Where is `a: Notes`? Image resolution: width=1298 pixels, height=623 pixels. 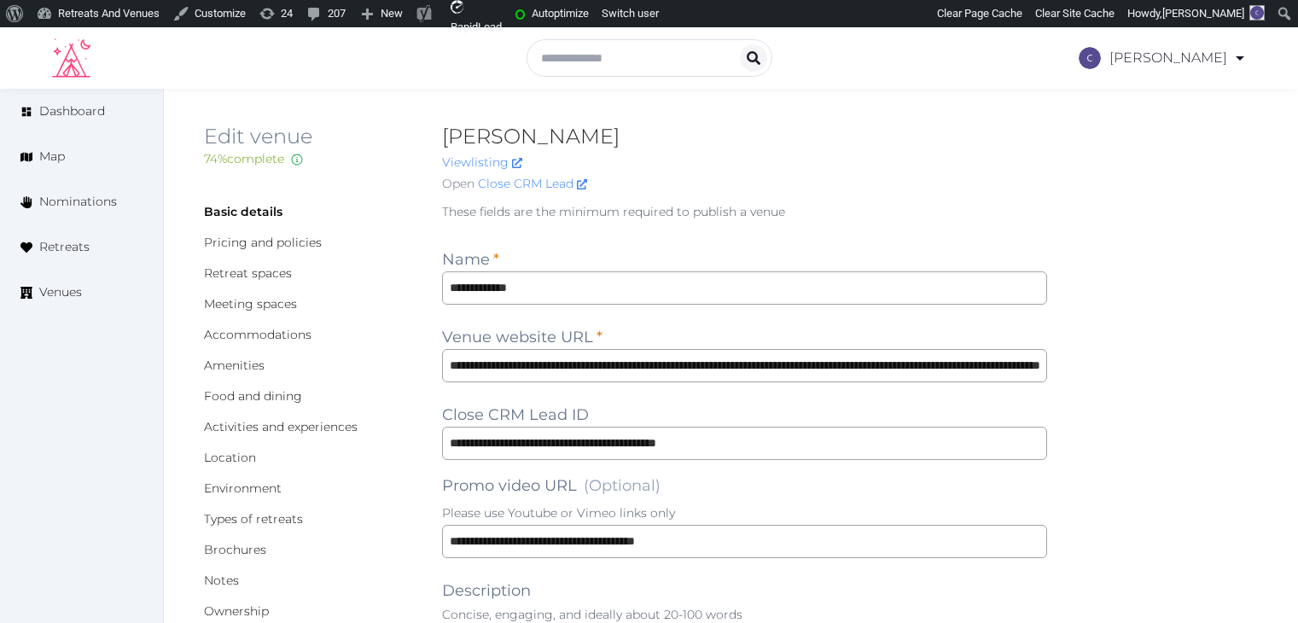 a: Notes is located at coordinates (221, 580).